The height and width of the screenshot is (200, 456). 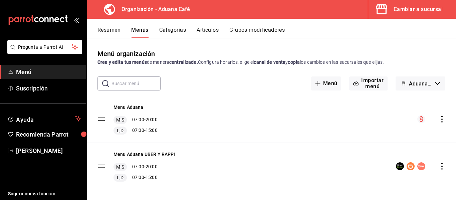 What do you see at coordinates (48, 88) in the screenshot?
I see `span: Suscripción` at bounding box center [48, 88].